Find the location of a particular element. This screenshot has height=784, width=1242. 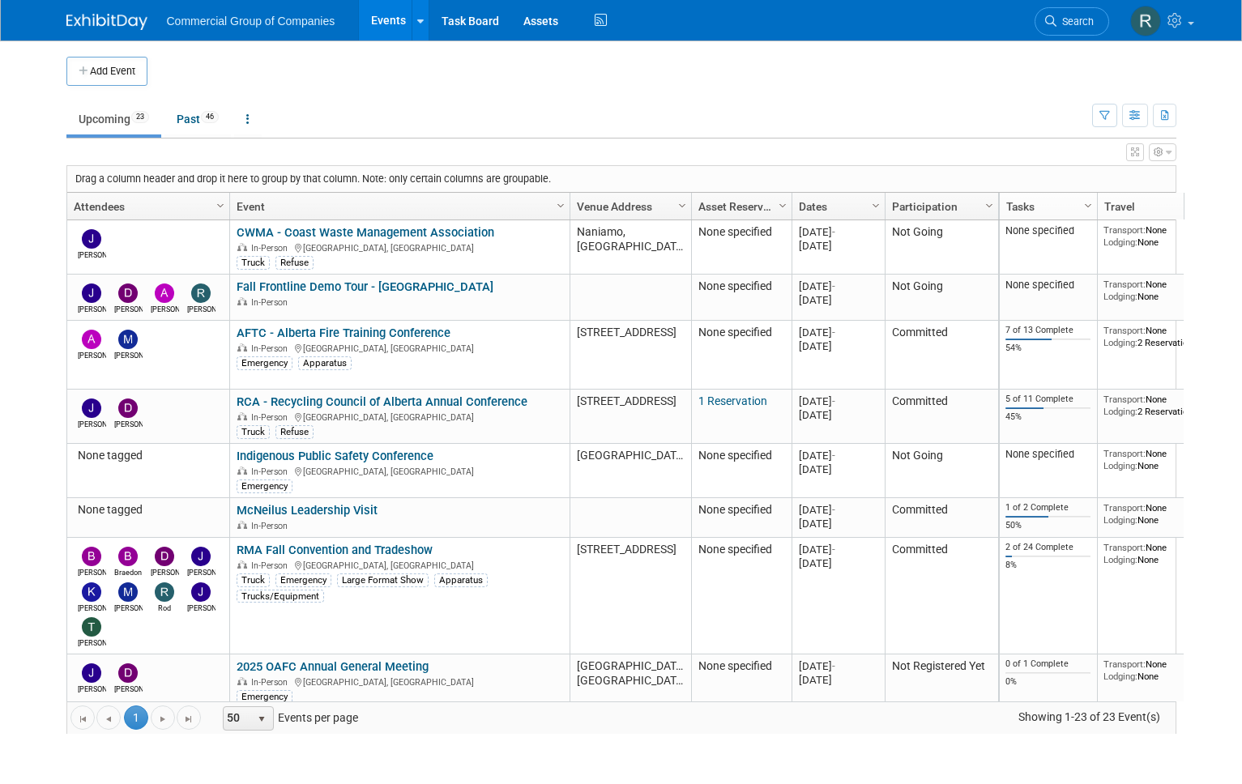

span: 46 is located at coordinates (210, 117).